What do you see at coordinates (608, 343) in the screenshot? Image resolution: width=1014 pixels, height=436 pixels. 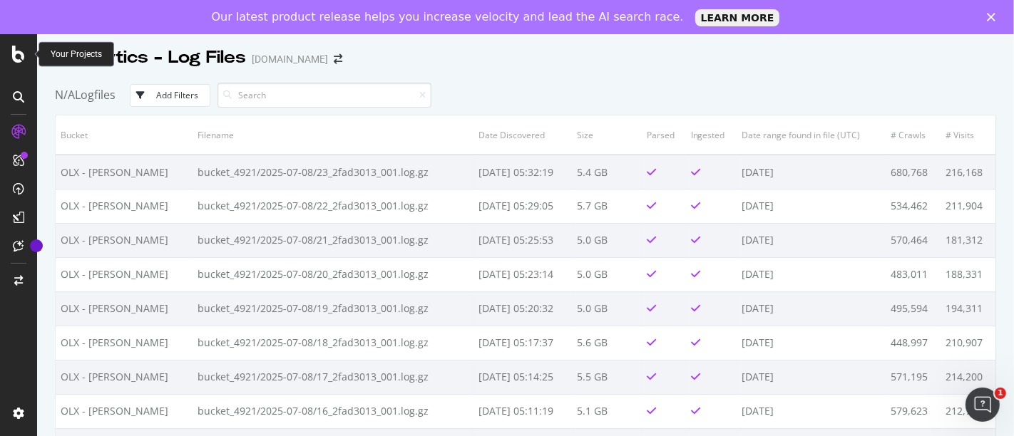 I see `td: 5.6 GB` at bounding box center [608, 343].